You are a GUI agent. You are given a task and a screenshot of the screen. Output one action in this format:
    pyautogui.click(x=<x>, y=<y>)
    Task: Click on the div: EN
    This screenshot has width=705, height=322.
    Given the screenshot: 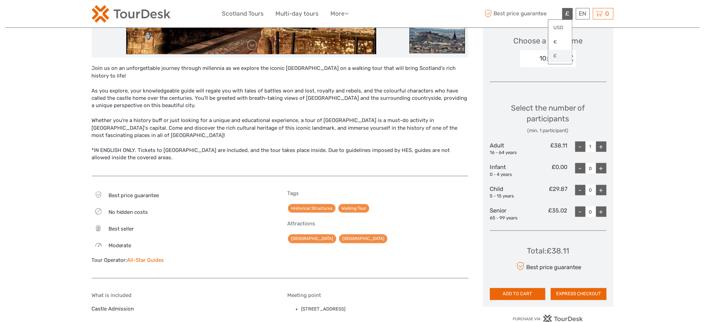 What is the action you would take?
    pyautogui.click(x=583, y=14)
    